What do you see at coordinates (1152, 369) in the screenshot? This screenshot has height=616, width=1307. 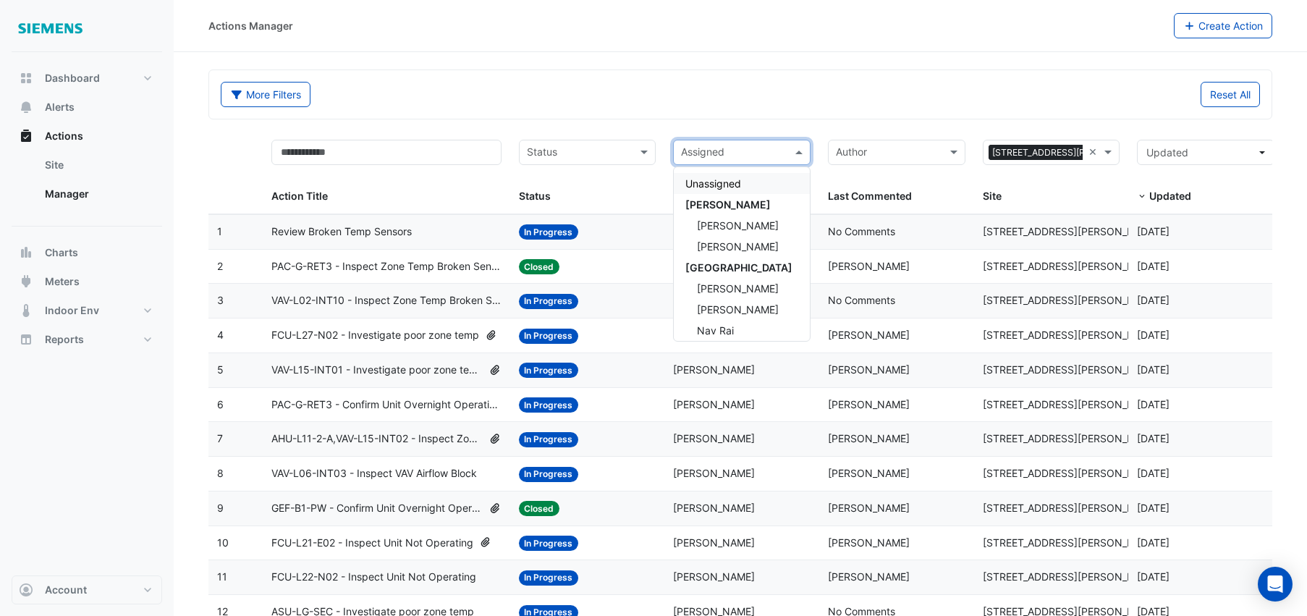 I see `span: 2025-08-07T16:21:46.638` at bounding box center [1152, 369].